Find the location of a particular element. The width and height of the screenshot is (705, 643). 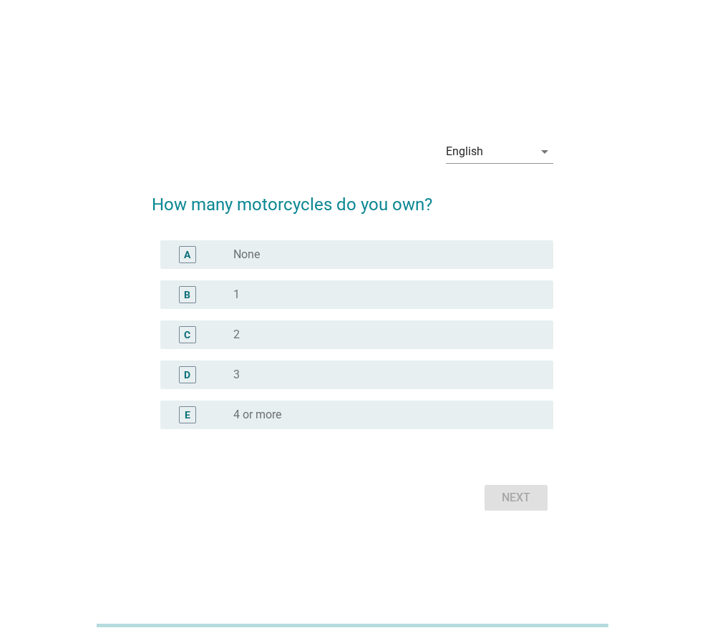

label: 2 is located at coordinates (236, 335).